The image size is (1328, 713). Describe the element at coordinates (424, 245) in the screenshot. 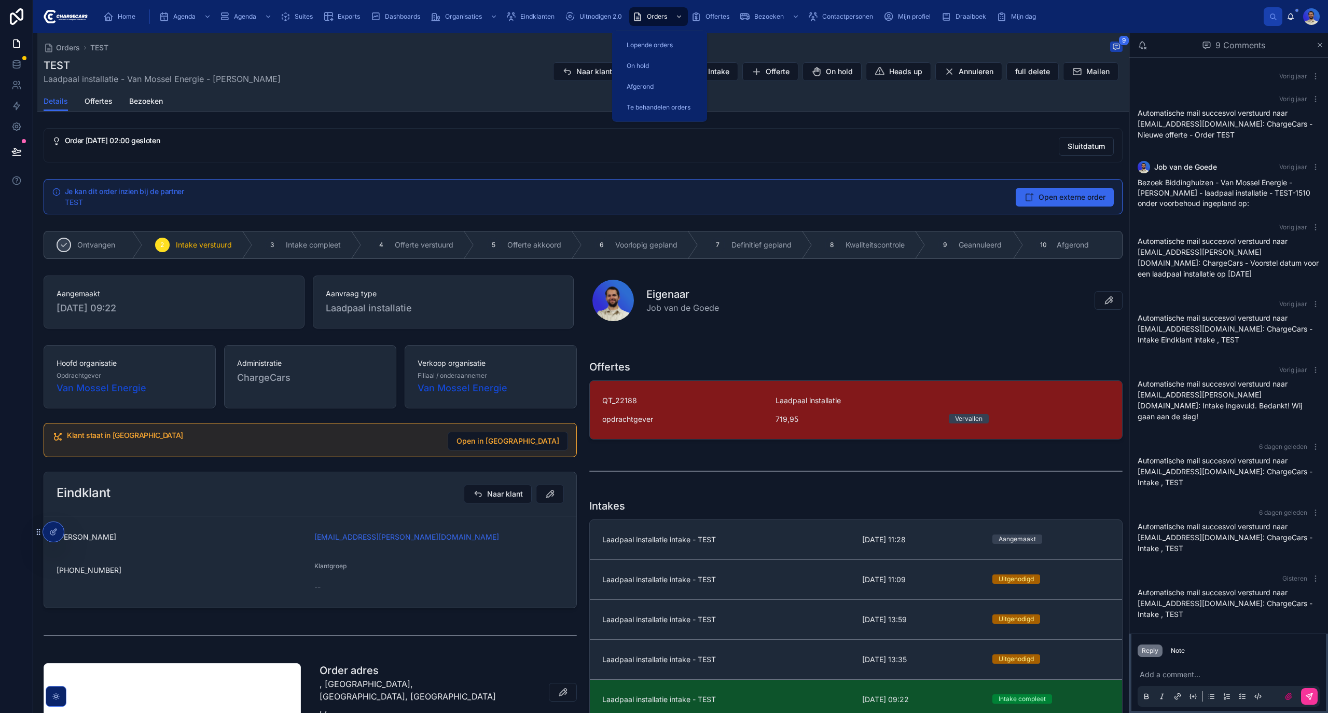

I see `span: Offerte verstuurd` at that location.